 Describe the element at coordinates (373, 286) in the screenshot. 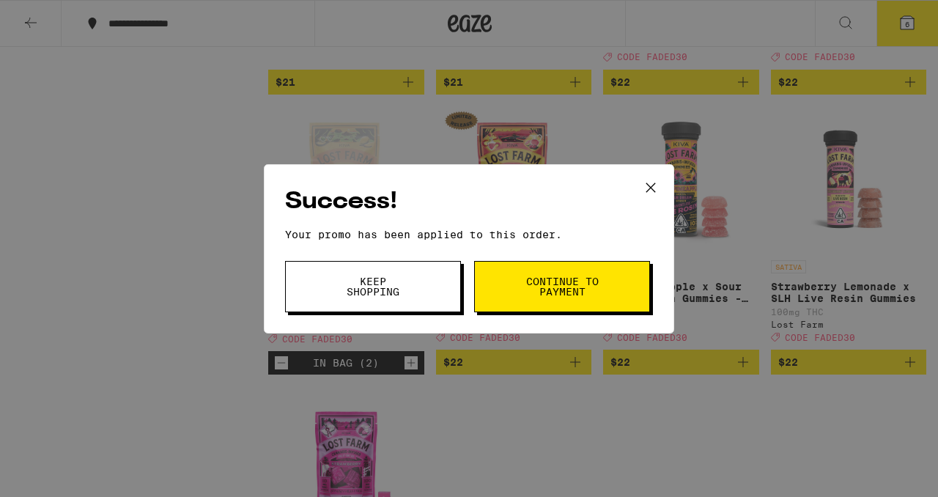

I see `button: Keep Shopping` at that location.